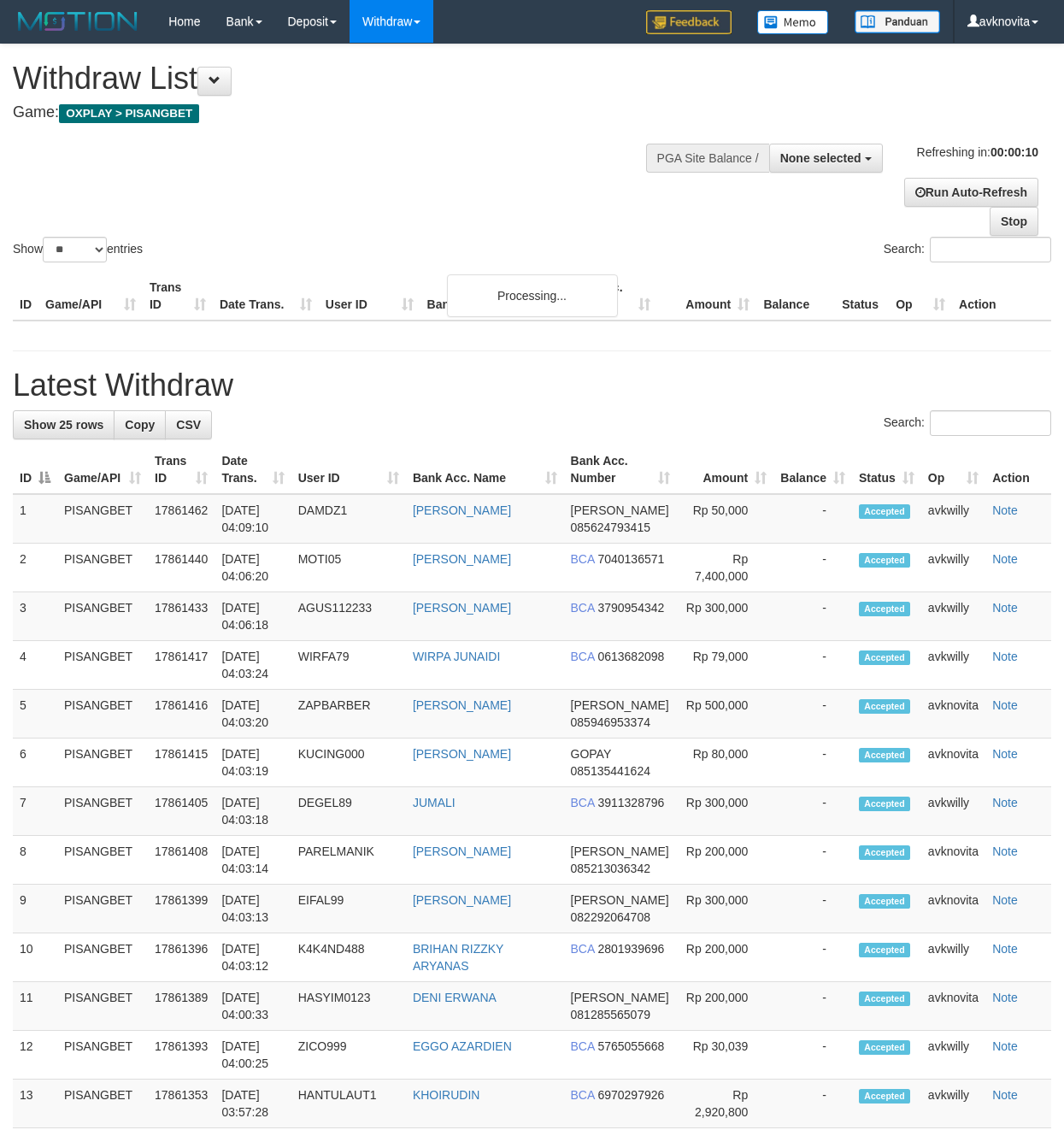 Image resolution: width=1064 pixels, height=1130 pixels. Describe the element at coordinates (349, 1055) in the screenshot. I see `td: ZICO999` at that location.